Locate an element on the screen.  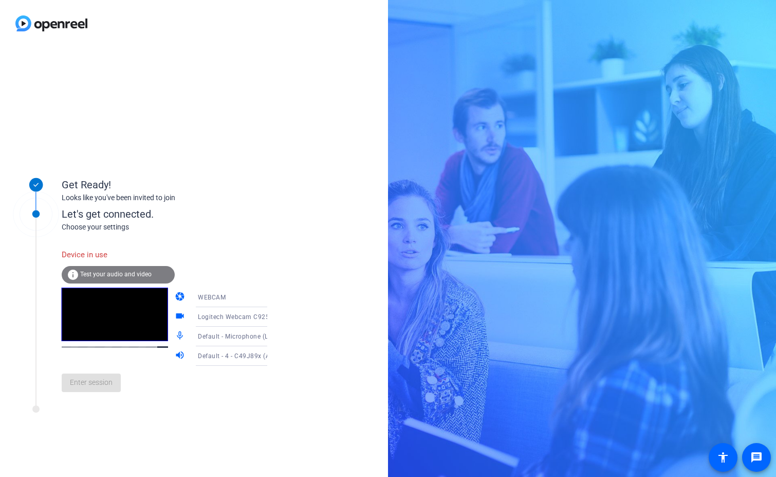
span: Logitech Webcam C925e (046d:085b) is located at coordinates (255, 316).